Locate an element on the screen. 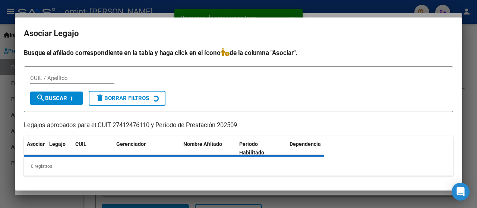 This screenshot has width=477, height=208. datatable-header-cell: Nombre Afiliado is located at coordinates (208, 149).